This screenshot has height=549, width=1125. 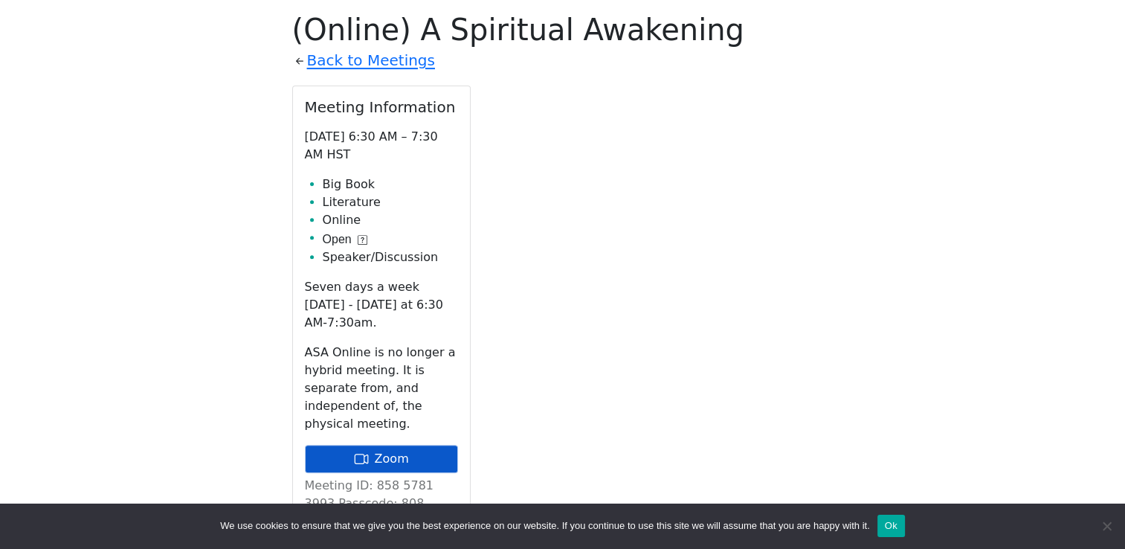 I want to click on button: Open, so click(x=345, y=239).